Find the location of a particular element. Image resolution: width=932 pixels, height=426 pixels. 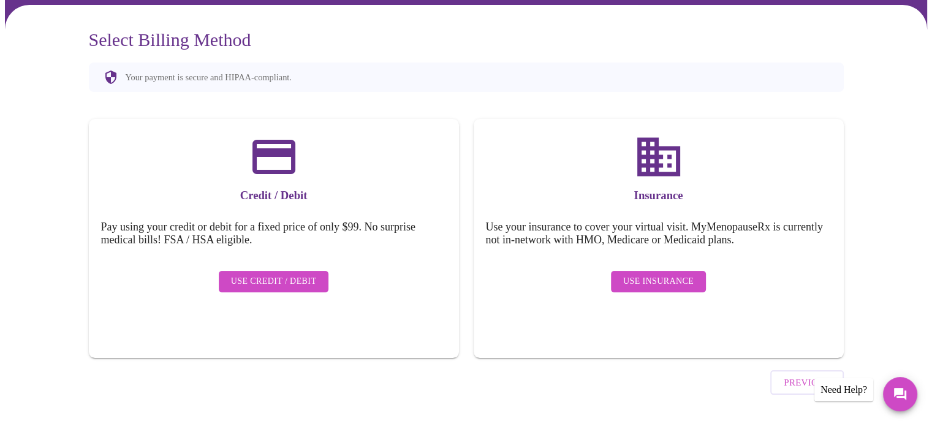

div: Need Help? is located at coordinates (844, 390).